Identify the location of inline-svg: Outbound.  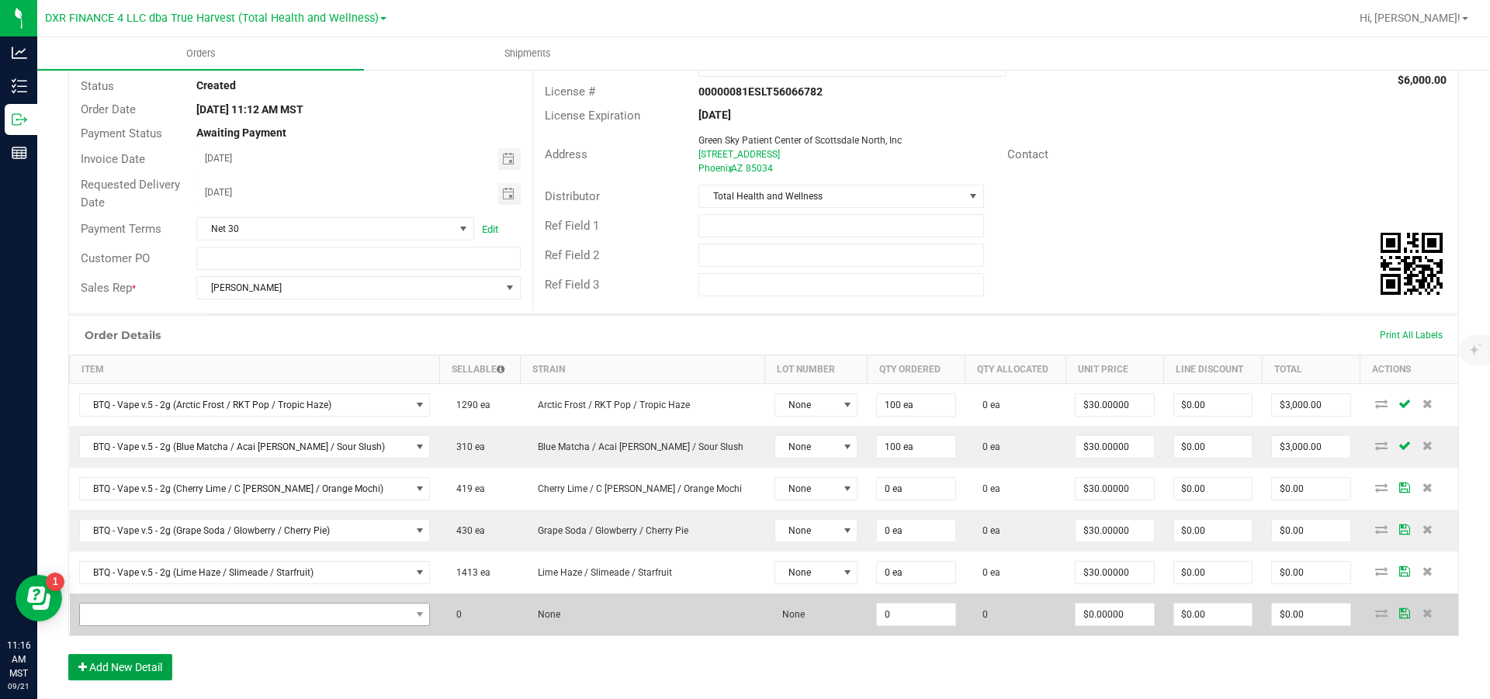
(19, 119).